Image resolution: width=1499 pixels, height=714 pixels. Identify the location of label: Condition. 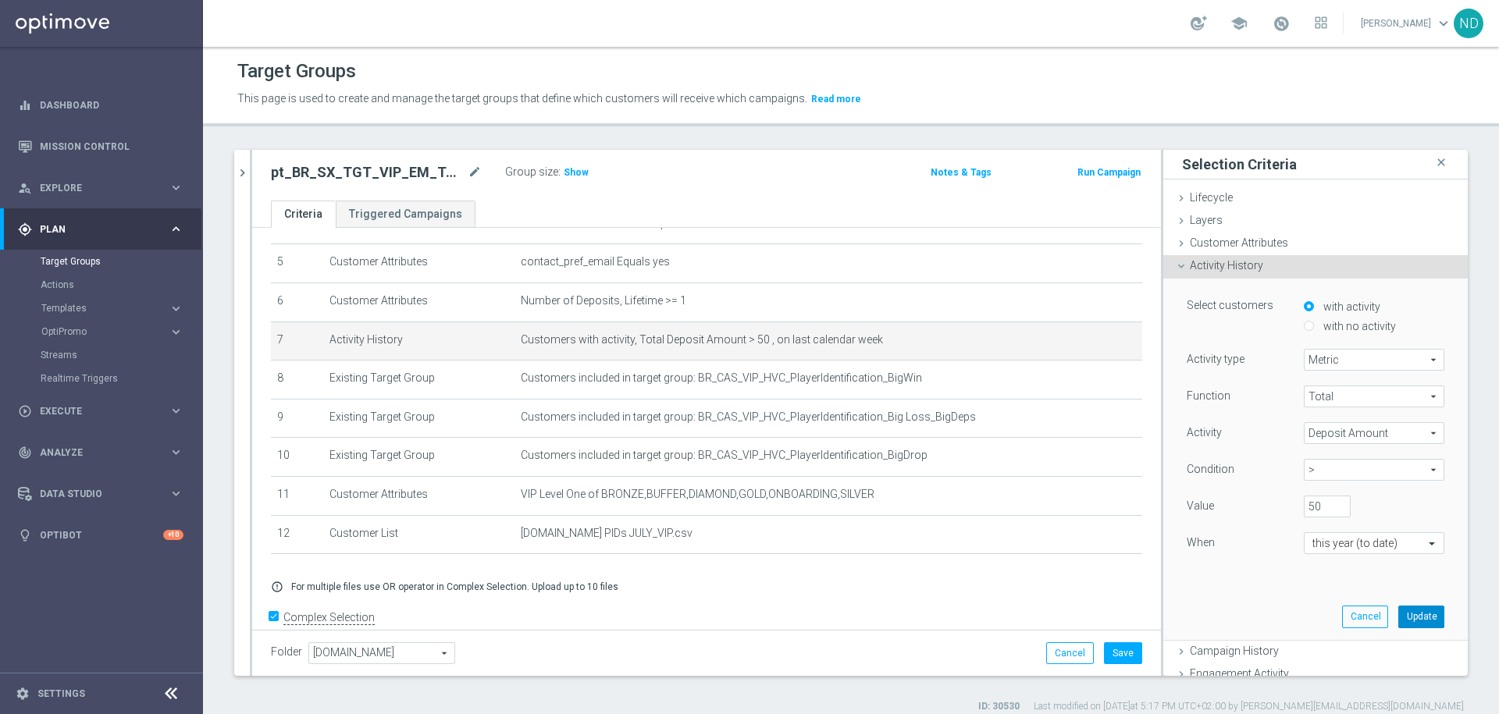
(1210, 469).